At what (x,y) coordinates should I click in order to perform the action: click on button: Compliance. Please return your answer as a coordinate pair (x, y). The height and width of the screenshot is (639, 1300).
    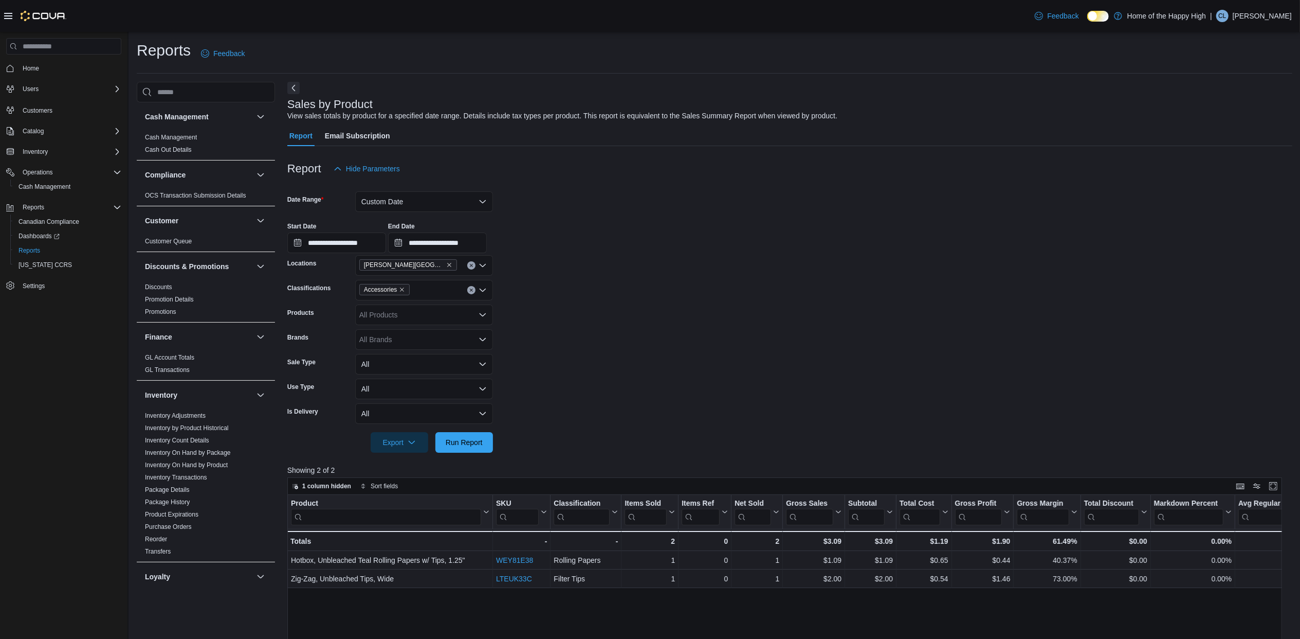
    Looking at the image, I should click on (261, 175).